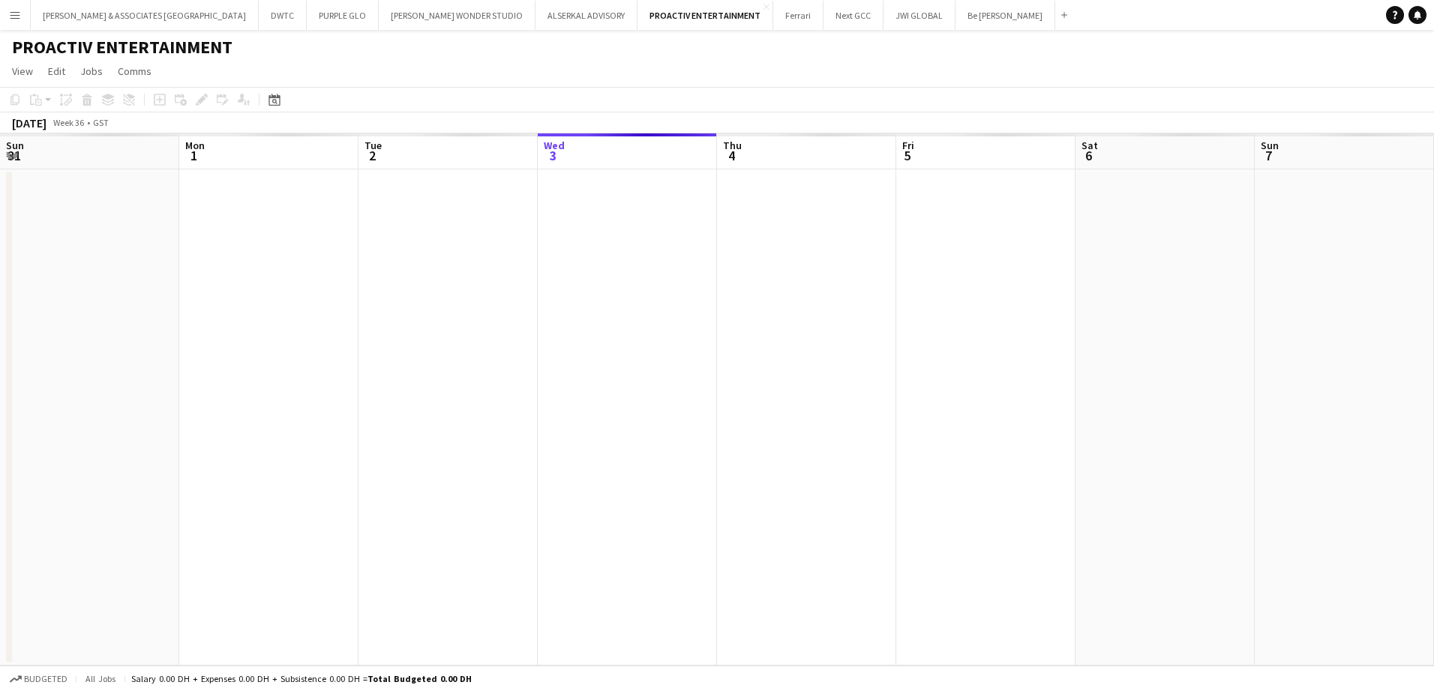  What do you see at coordinates (908, 145) in the screenshot?
I see `span: Fri` at bounding box center [908, 145].